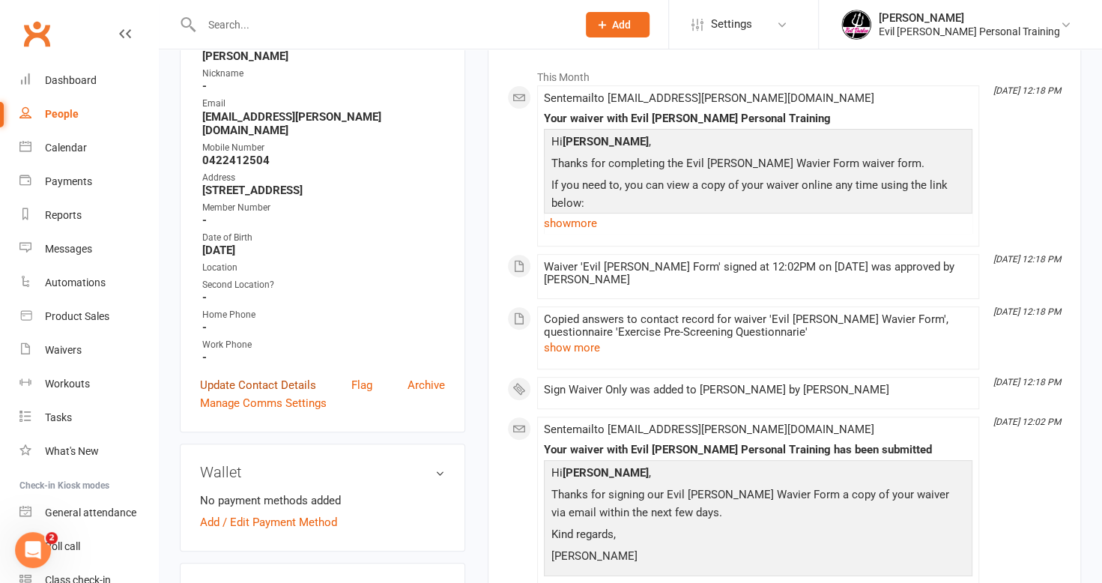 Image resolution: width=1102 pixels, height=583 pixels. What do you see at coordinates (731, 24) in the screenshot?
I see `span: Settings` at bounding box center [731, 24].